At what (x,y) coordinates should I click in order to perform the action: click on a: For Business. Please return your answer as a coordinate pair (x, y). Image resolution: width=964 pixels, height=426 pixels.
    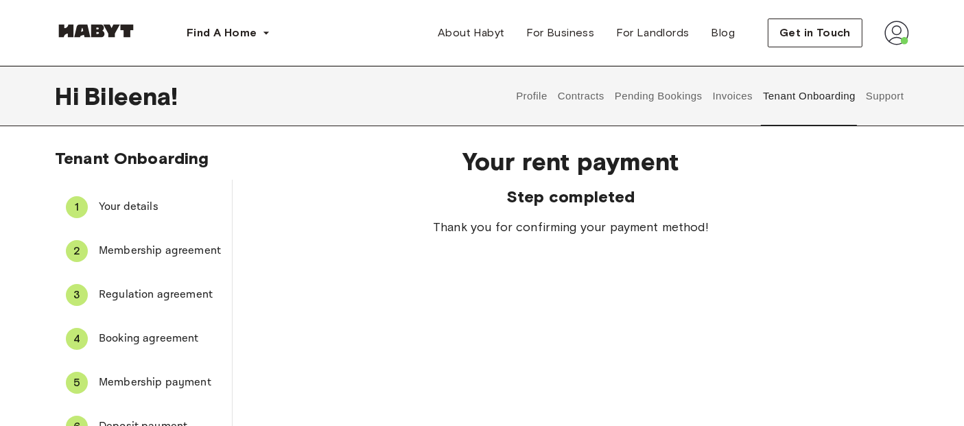
    Looking at the image, I should click on (561, 33).